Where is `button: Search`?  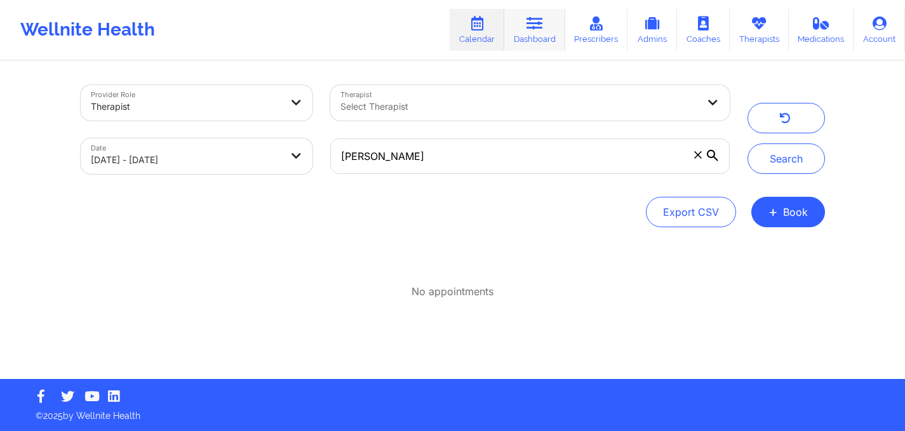
button: Search is located at coordinates (787, 159).